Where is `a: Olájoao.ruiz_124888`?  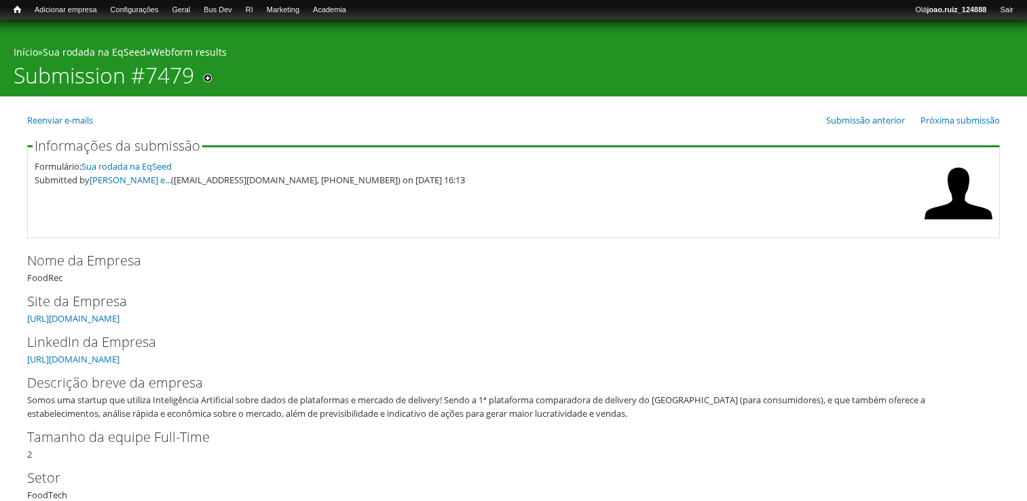
a: Olájoao.ruiz_124888 is located at coordinates (951, 10).